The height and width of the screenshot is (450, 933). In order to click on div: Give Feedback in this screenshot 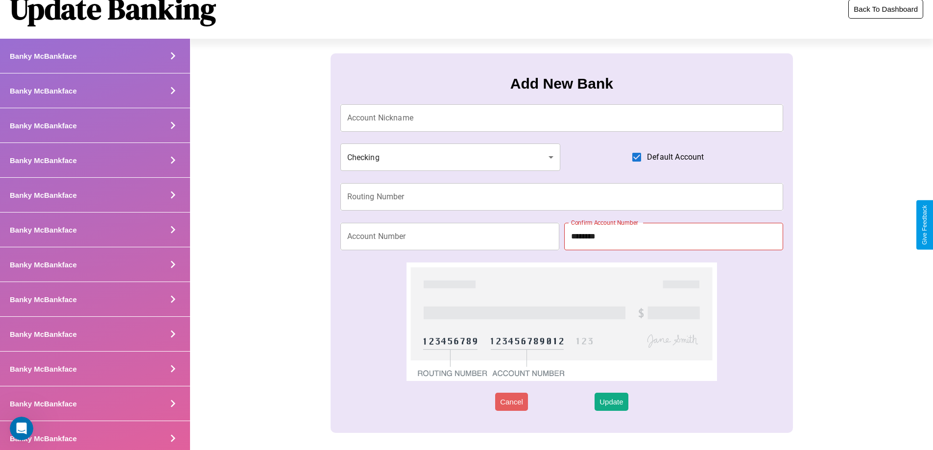, I will do `click(925, 225)`.